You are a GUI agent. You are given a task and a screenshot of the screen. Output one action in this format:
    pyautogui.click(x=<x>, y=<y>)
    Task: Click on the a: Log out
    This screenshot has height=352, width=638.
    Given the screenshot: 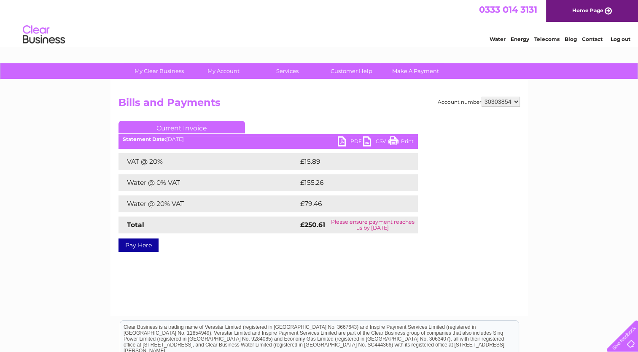 What is the action you would take?
    pyautogui.click(x=620, y=39)
    